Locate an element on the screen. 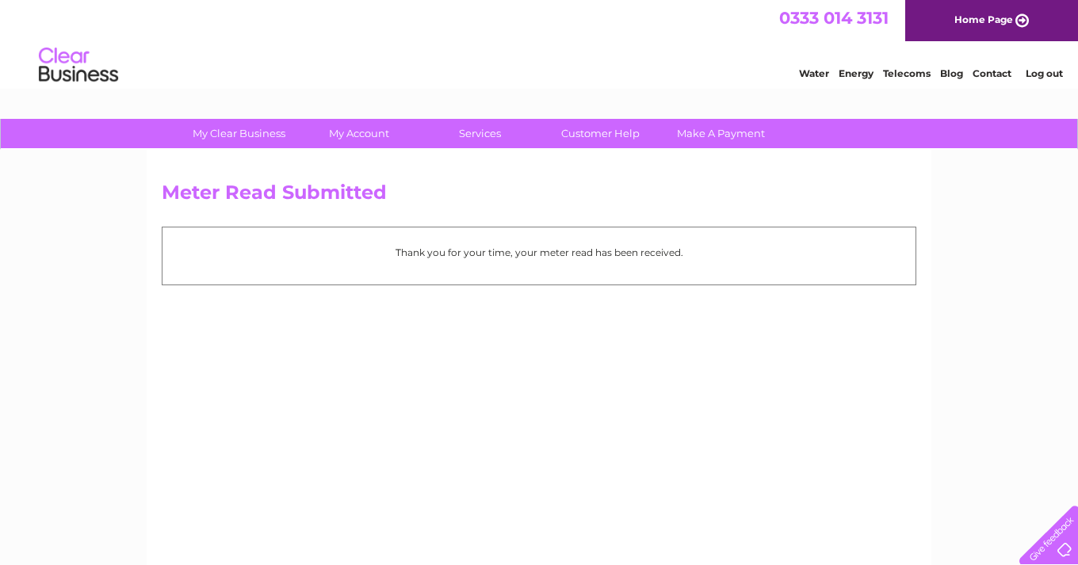 Image resolution: width=1078 pixels, height=565 pixels. a: Blog is located at coordinates (951, 73).